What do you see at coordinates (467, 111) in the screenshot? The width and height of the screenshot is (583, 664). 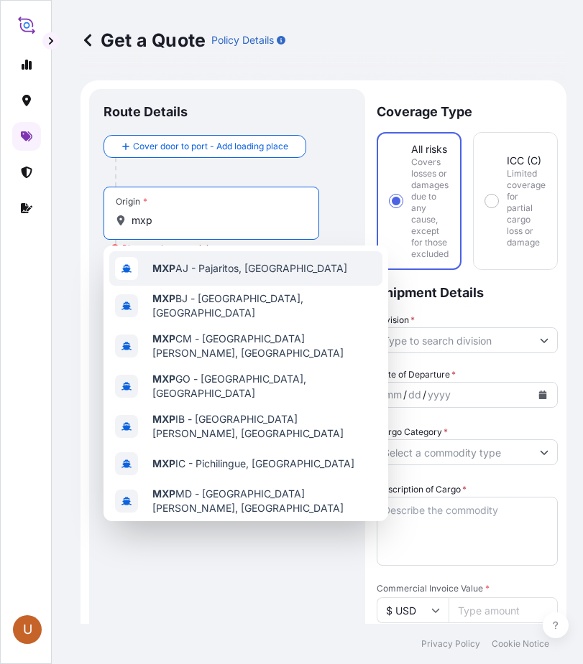 I see `p: Coverage Type` at bounding box center [467, 111].